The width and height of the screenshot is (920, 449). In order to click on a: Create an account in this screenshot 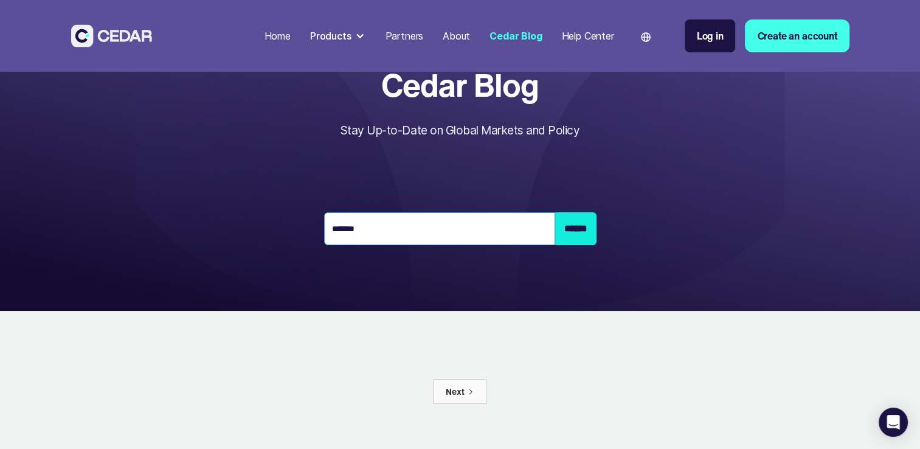, I will do `click(796, 36)`.